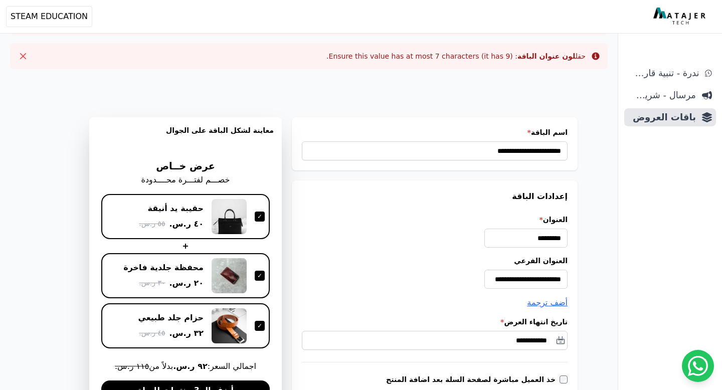 Image resolution: width=722 pixels, height=390 pixels. I want to click on span: ٢٠ ر.س., so click(186, 283).